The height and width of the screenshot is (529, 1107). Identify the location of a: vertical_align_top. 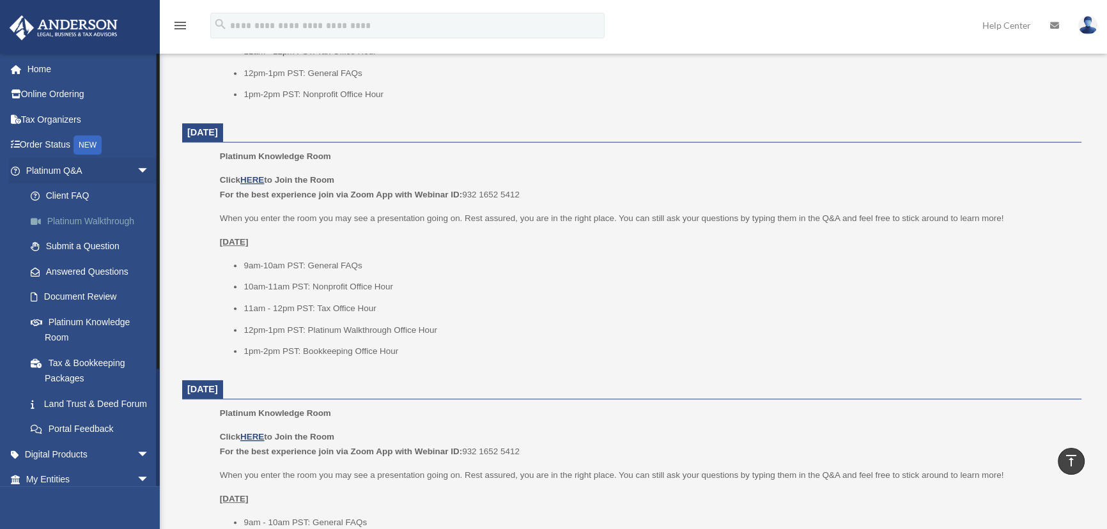
(1071, 461).